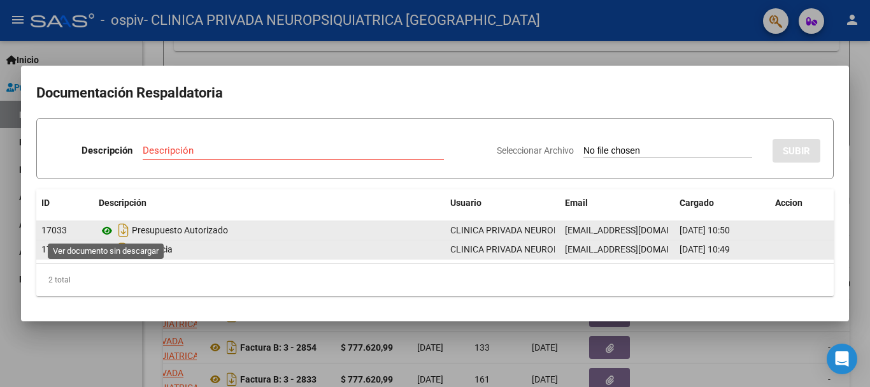 The height and width of the screenshot is (387, 870). What do you see at coordinates (65, 203) in the screenshot?
I see `datatable-header-cell: ID` at bounding box center [65, 203].